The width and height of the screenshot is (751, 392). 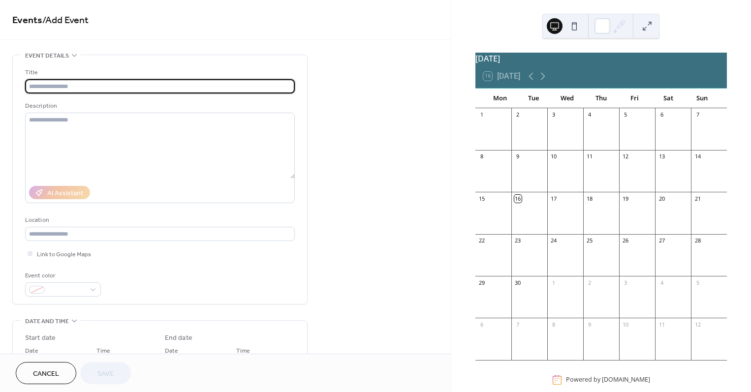 I want to click on button: Cancel, so click(x=46, y=373).